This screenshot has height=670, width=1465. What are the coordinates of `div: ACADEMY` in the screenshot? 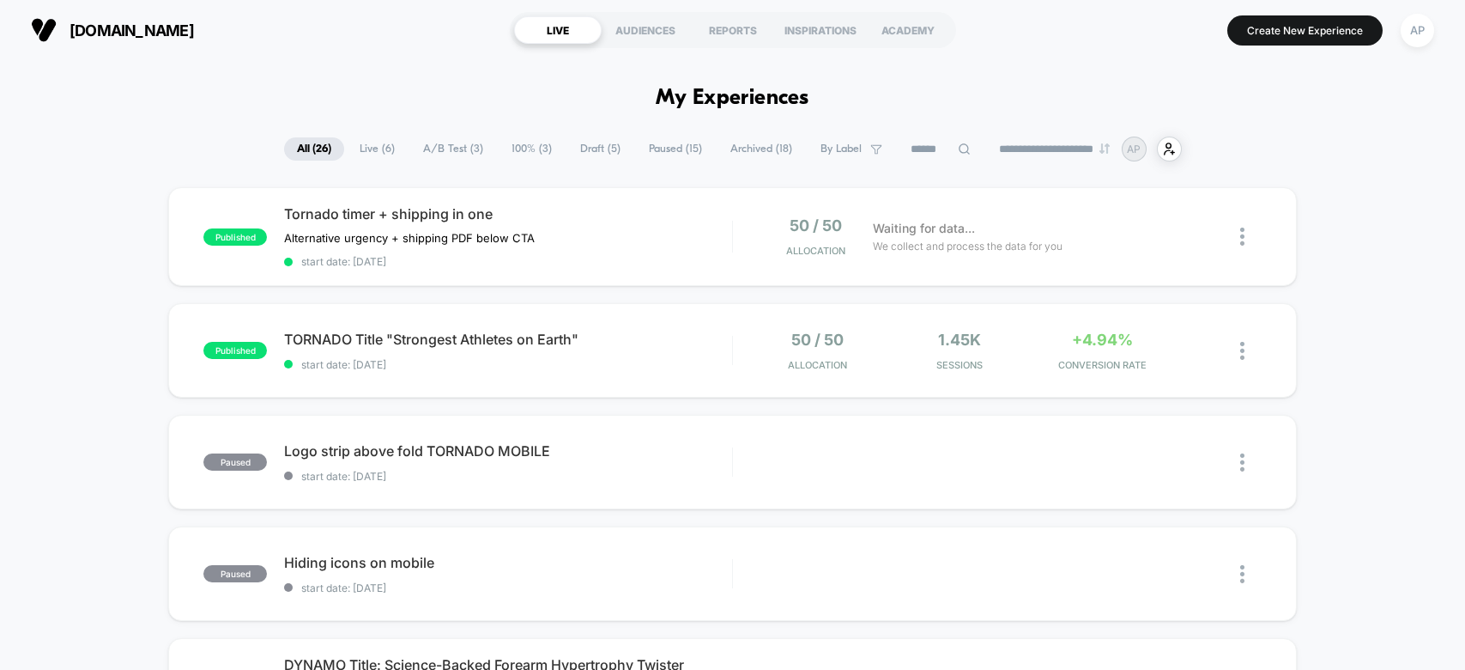 It's located at (908, 30).